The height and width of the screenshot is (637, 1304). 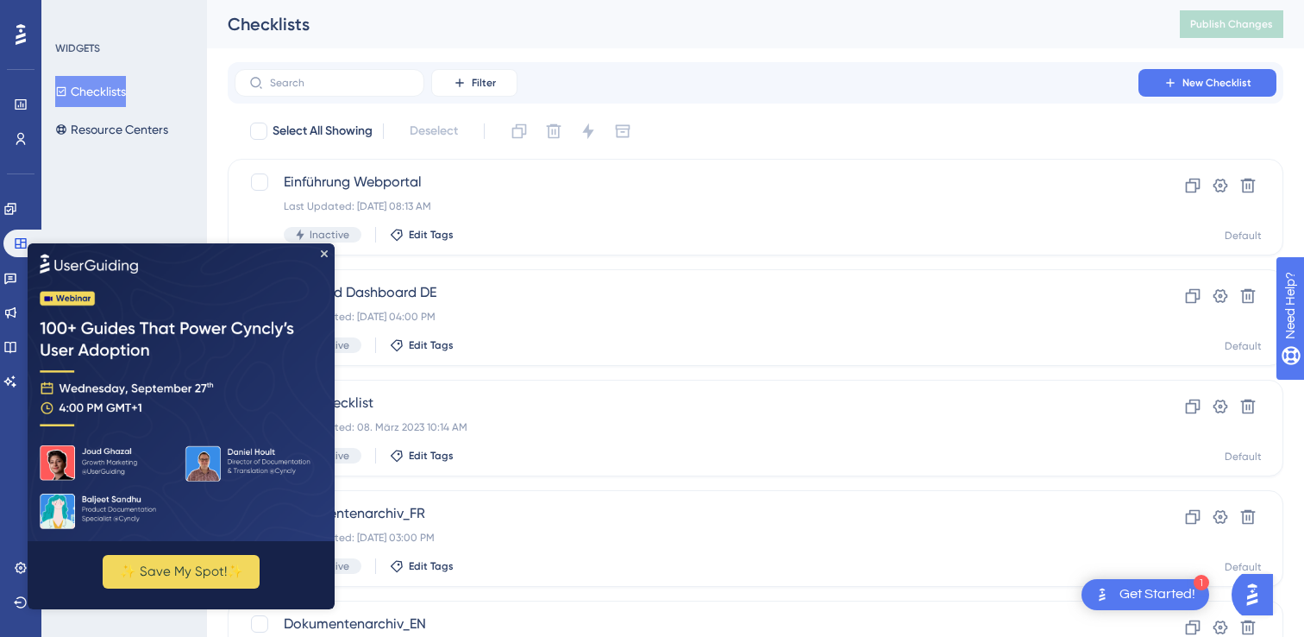 What do you see at coordinates (434, 131) in the screenshot?
I see `span: Deselect` at bounding box center [434, 131].